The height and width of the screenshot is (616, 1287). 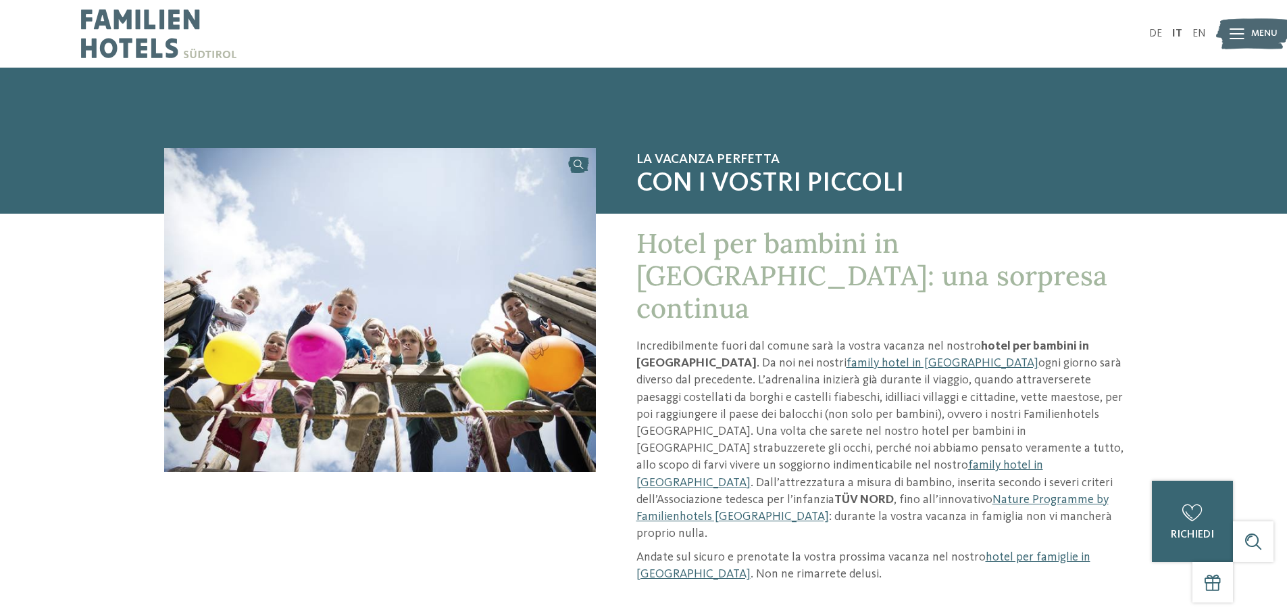 What do you see at coordinates (1199, 34) in the screenshot?
I see `a: EN` at bounding box center [1199, 34].